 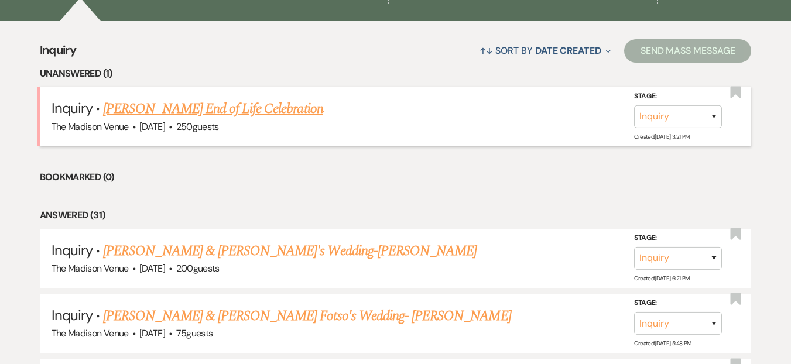 I want to click on span: 75 guests, so click(x=194, y=333).